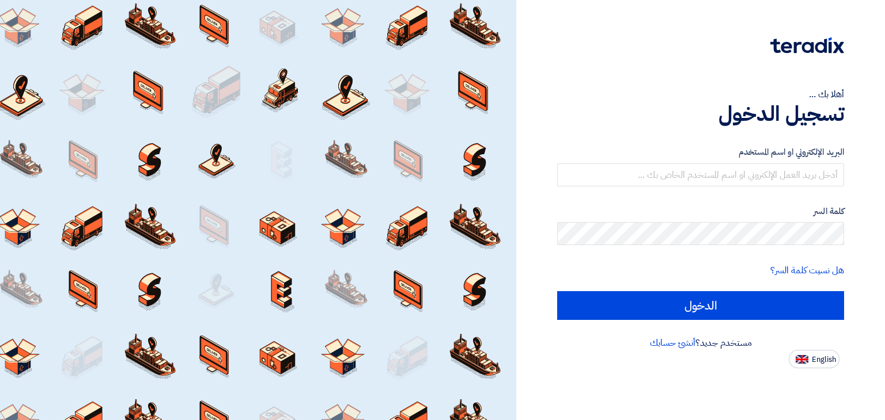 The height and width of the screenshot is (420, 885). I want to click on input: الدخول, so click(700, 306).